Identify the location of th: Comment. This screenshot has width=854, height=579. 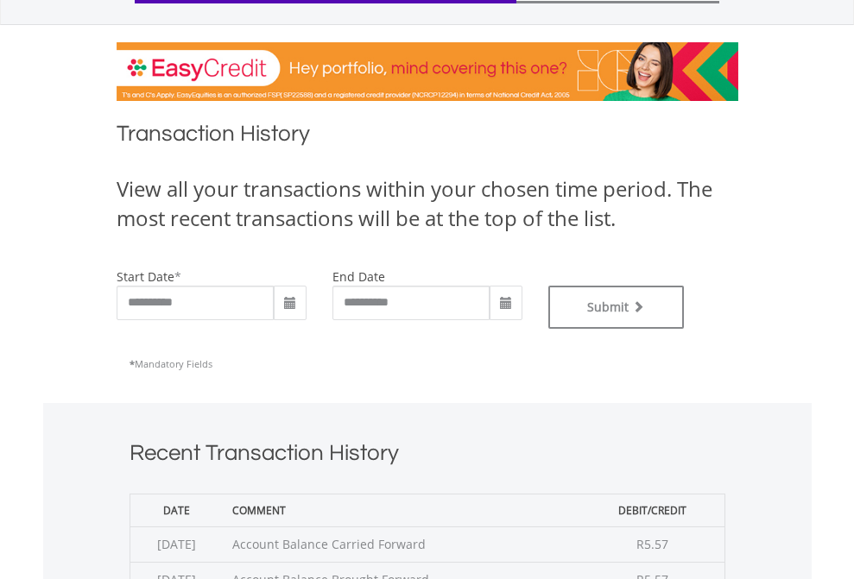
(402, 510).